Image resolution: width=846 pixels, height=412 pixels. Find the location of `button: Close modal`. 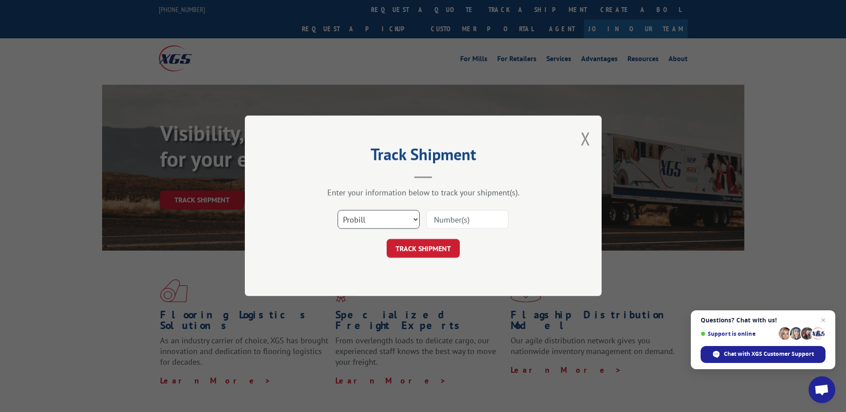

button: Close modal is located at coordinates (585, 138).